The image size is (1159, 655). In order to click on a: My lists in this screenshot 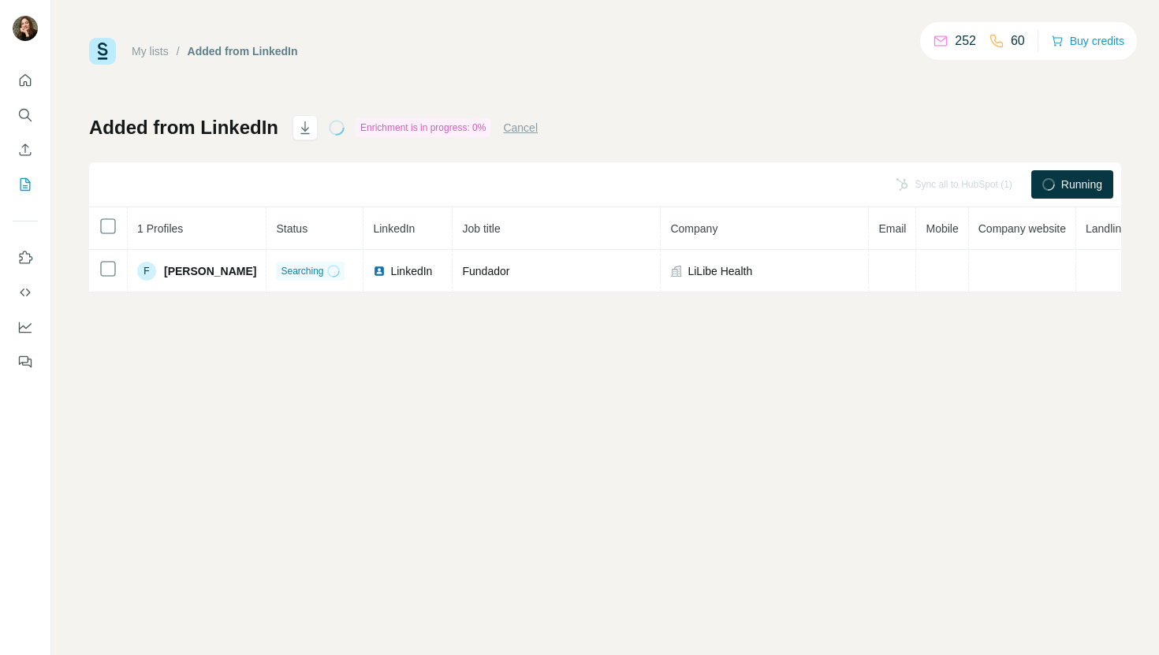, I will do `click(150, 51)`.